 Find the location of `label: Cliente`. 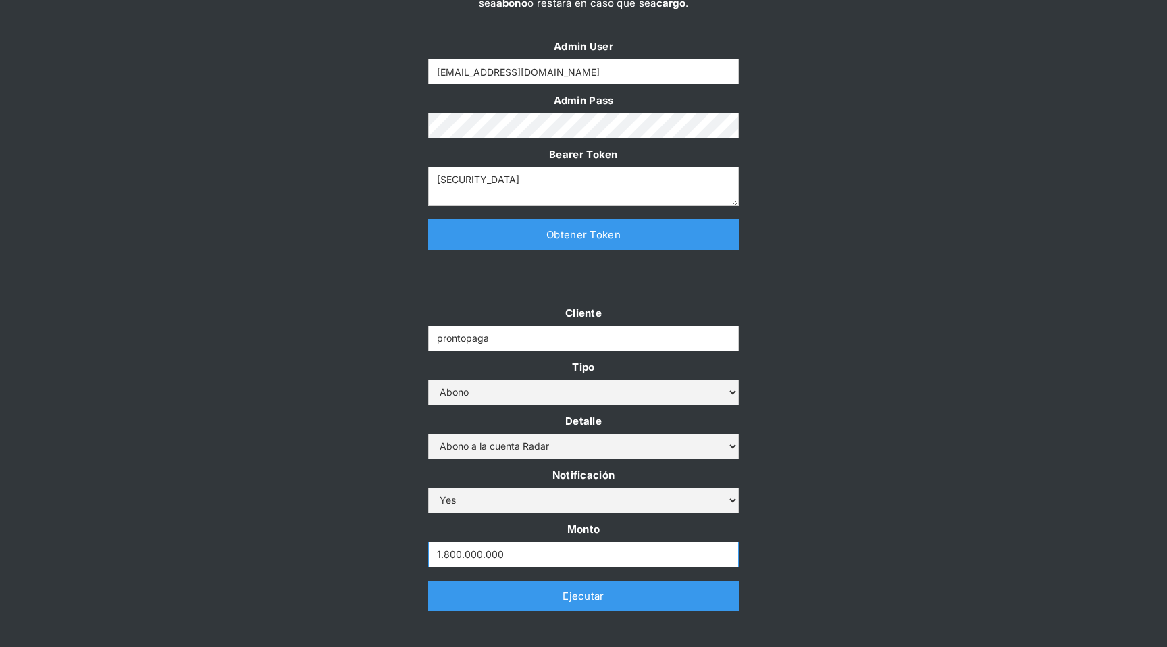

label: Cliente is located at coordinates (583, 313).